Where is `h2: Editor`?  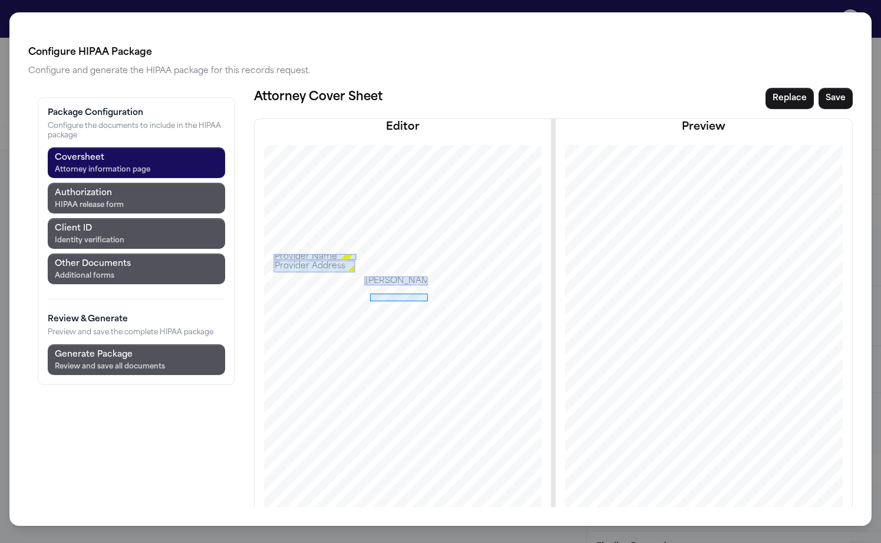
h2: Editor is located at coordinates (402, 127).